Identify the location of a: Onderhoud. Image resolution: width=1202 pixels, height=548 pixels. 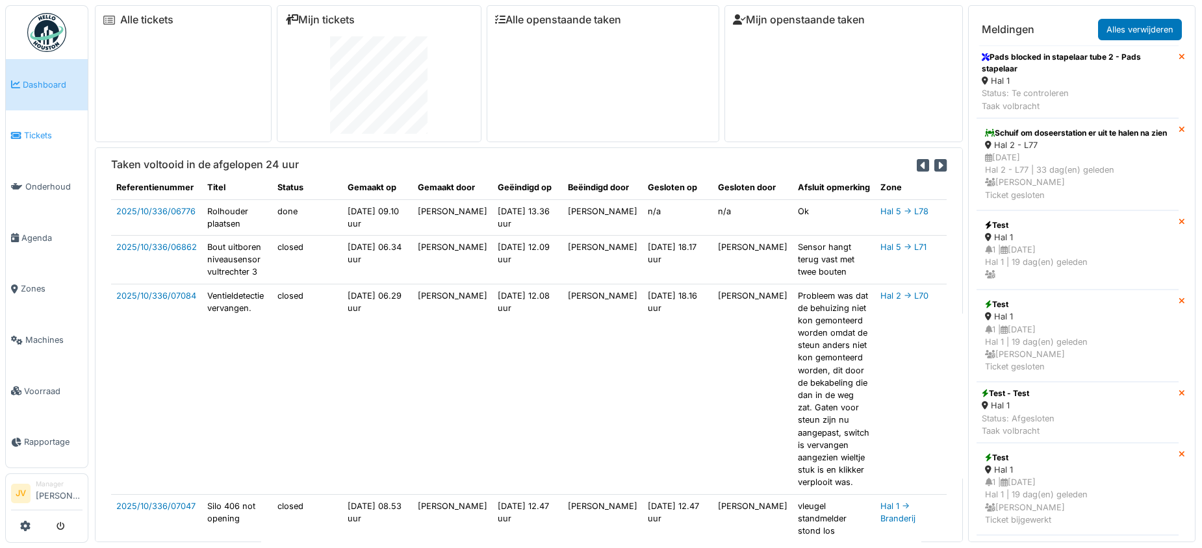
(47, 186).